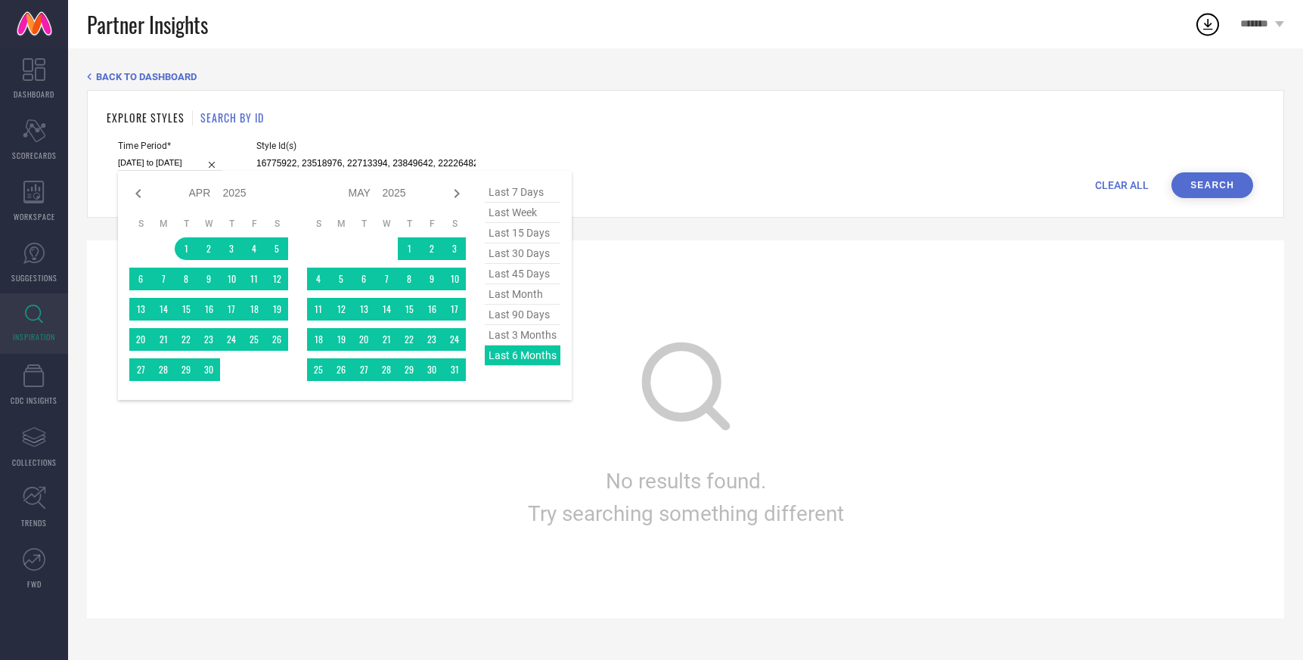 This screenshot has width=1303, height=660. I want to click on span: last 15 days, so click(522, 233).